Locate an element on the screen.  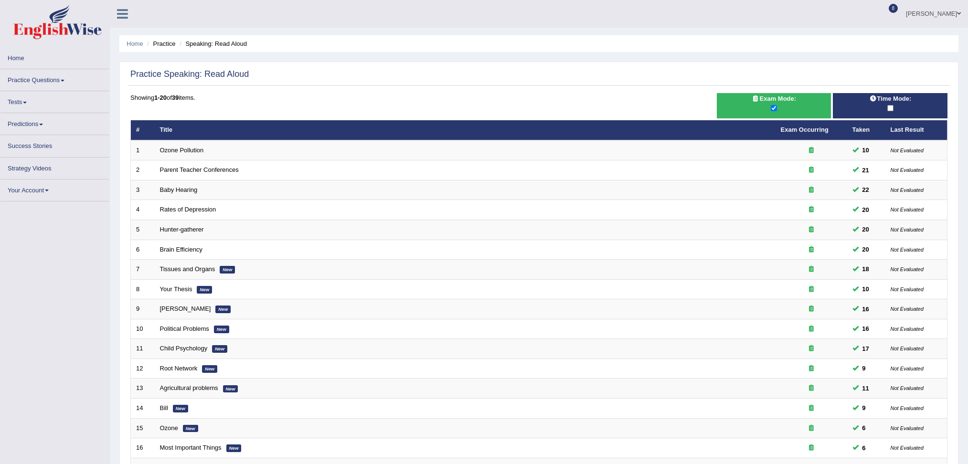
td: 7 is located at coordinates (143, 270).